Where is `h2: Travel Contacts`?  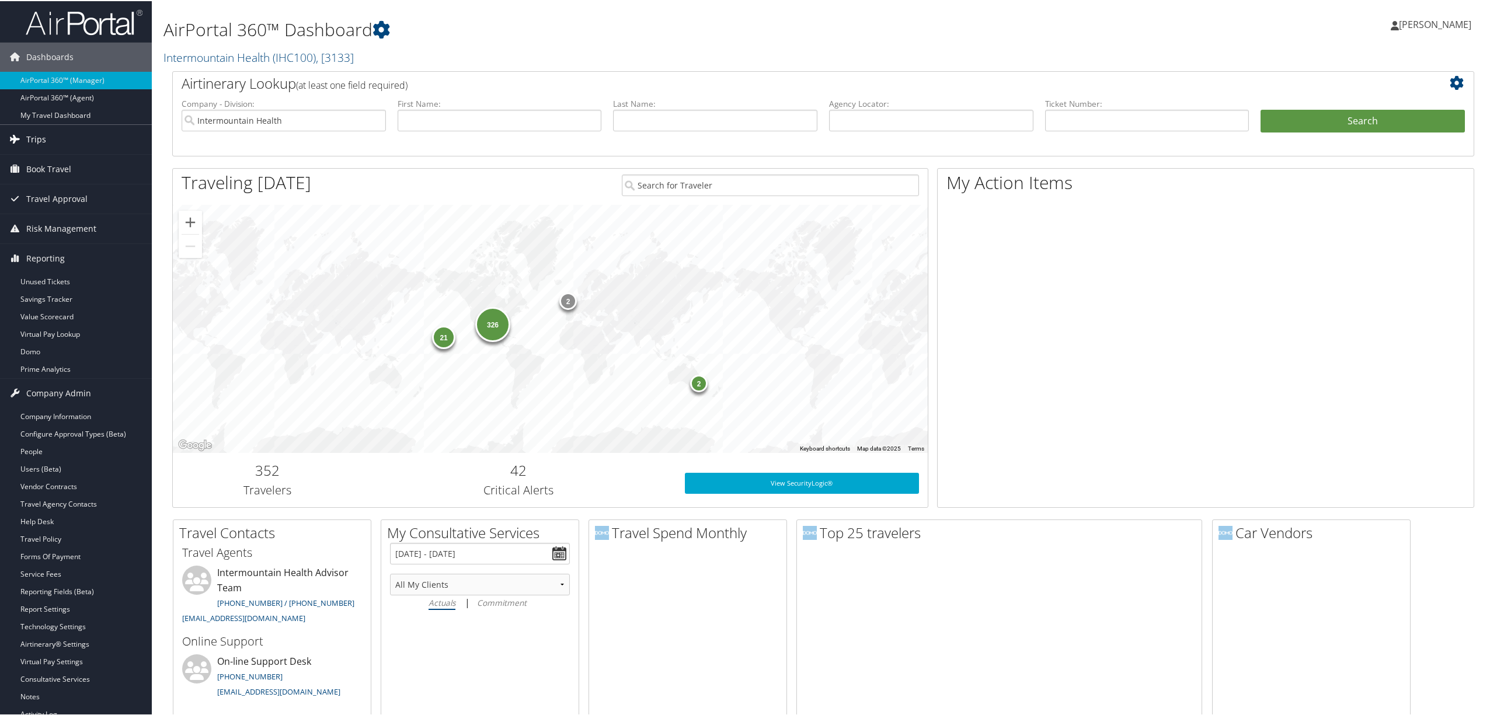
h2: Travel Contacts is located at coordinates (275, 532).